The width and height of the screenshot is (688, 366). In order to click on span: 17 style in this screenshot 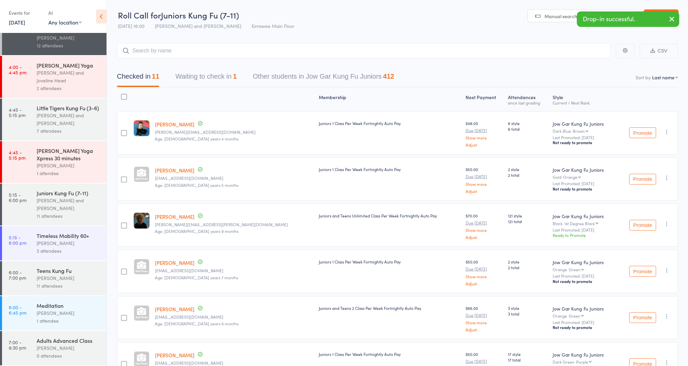, I will do `click(527, 354)`.